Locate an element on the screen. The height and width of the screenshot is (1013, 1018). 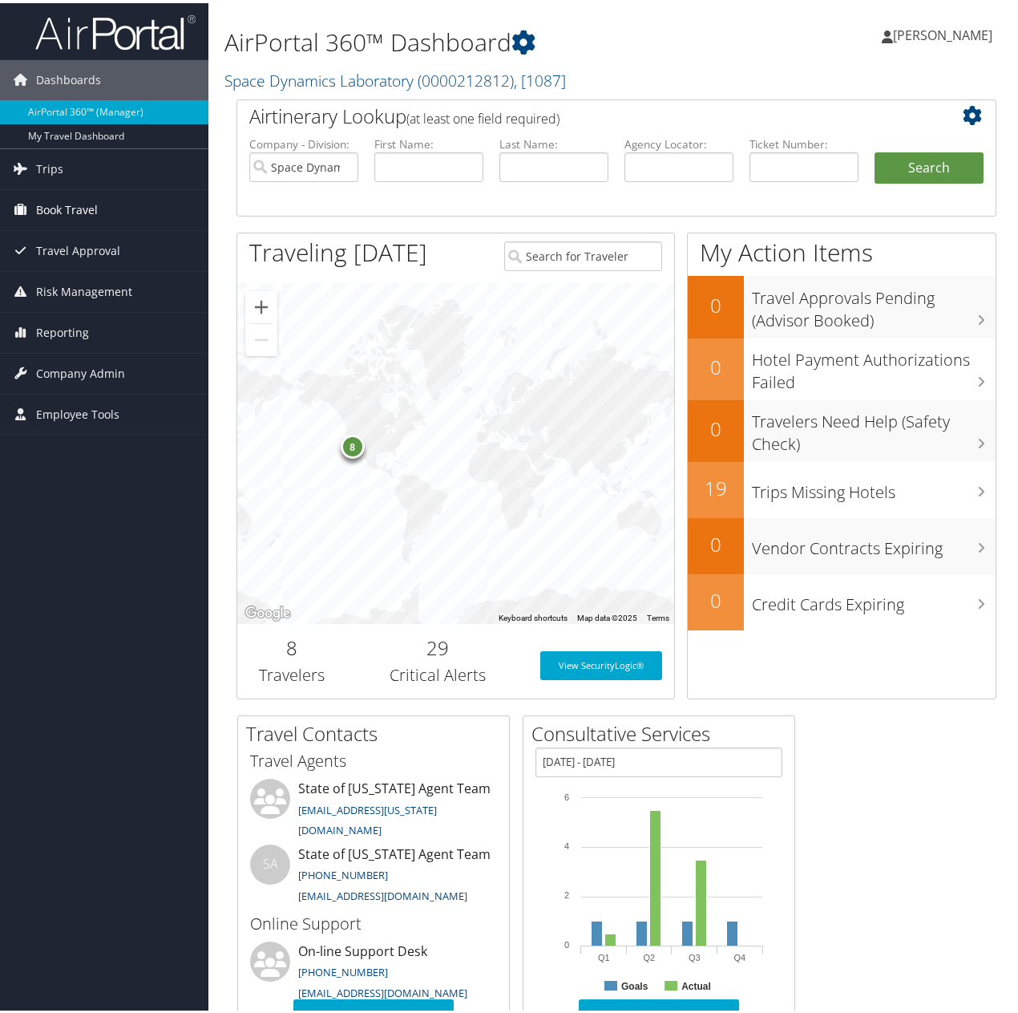
h3: Travelers is located at coordinates (292, 672).